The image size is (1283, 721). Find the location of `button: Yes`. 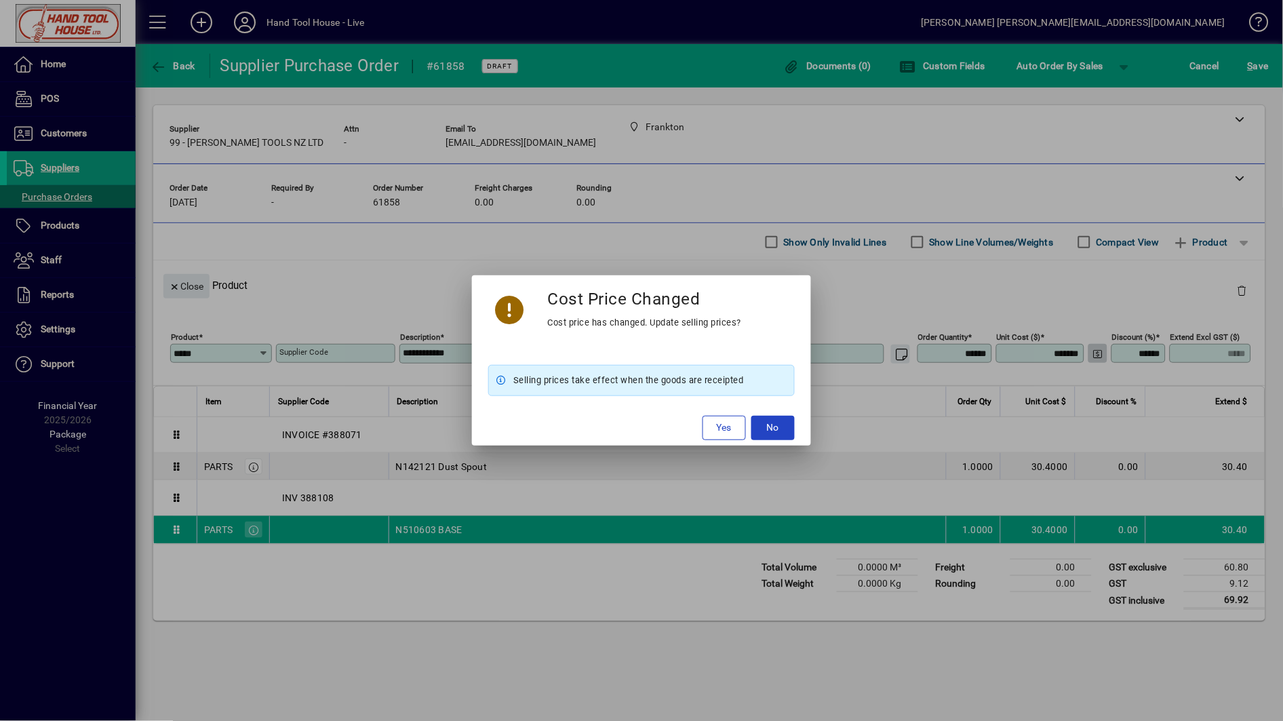

button: Yes is located at coordinates (724, 428).